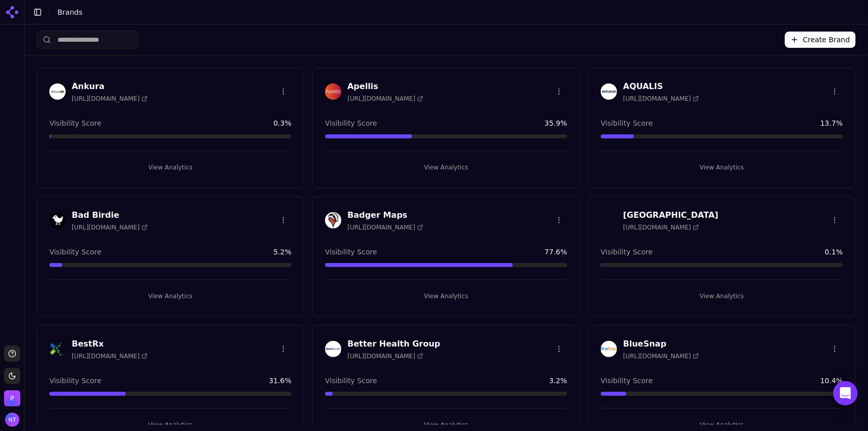 This screenshot has width=868, height=431. I want to click on h3: BlueSnap, so click(661, 344).